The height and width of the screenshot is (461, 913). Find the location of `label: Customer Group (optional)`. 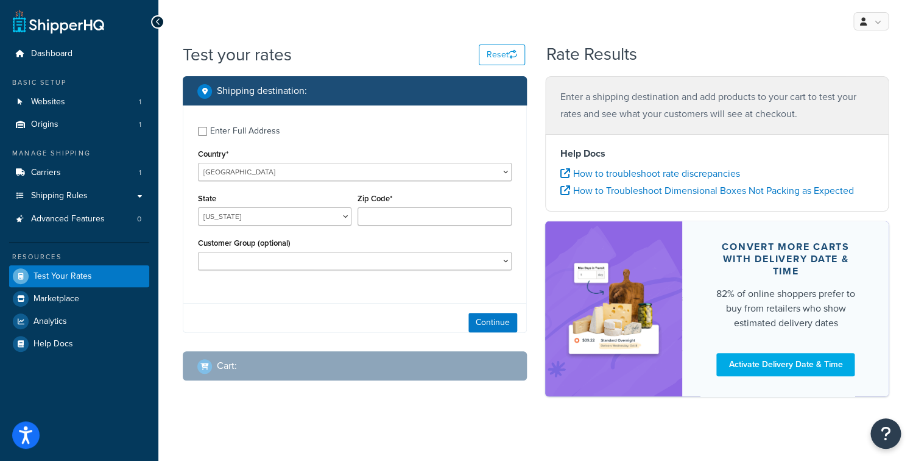

label: Customer Group (optional) is located at coordinates (244, 243).